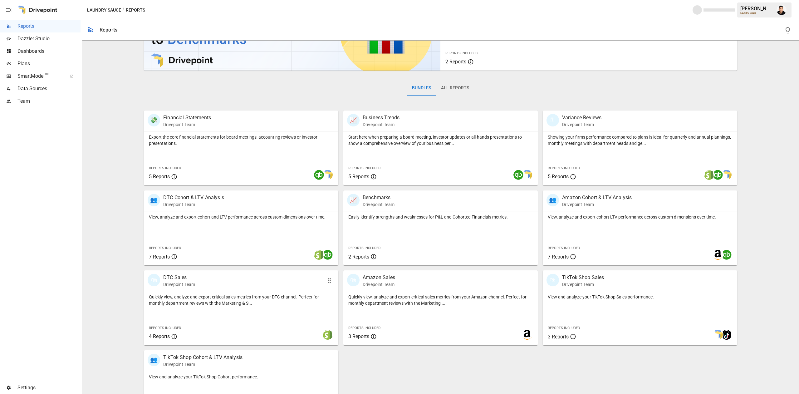 Image resolution: width=799 pixels, height=394 pixels. I want to click on span: Team, so click(49, 101).